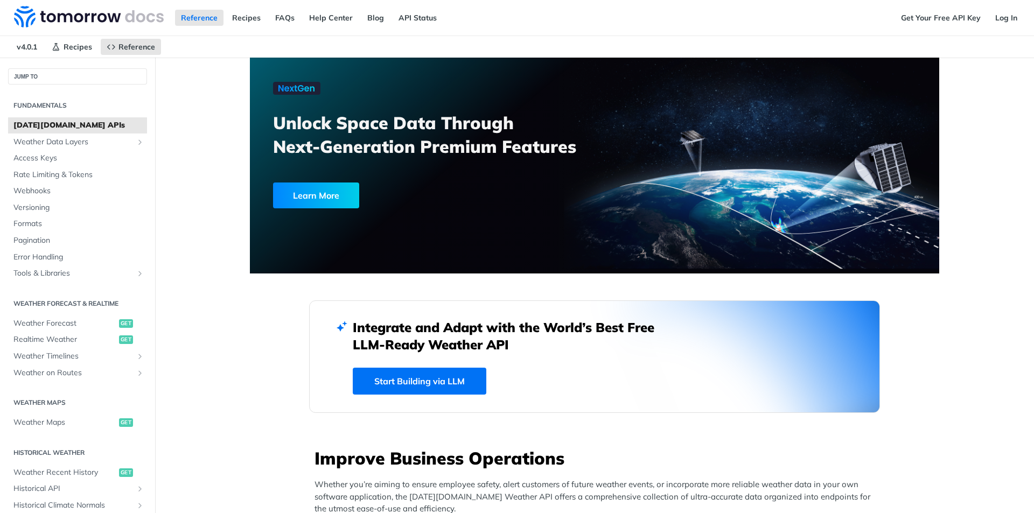 The image size is (1034, 513). Describe the element at coordinates (79, 241) in the screenshot. I see `span: Pagination` at that location.